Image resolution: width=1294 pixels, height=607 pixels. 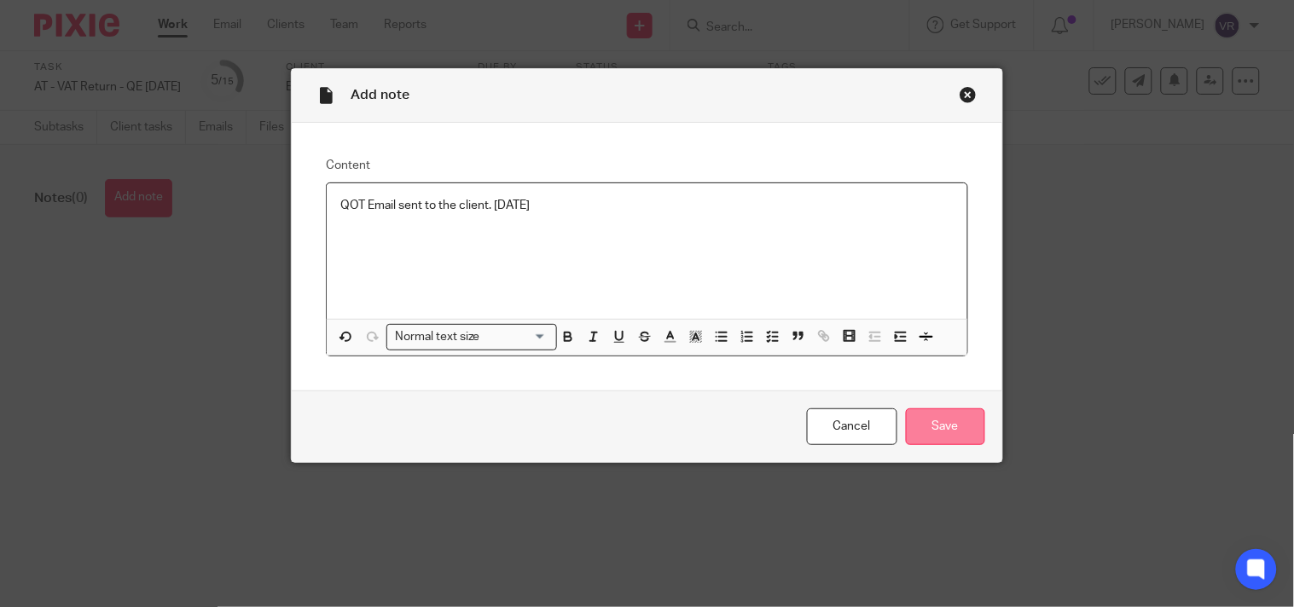 What do you see at coordinates (647, 166) in the screenshot?
I see `label: Content` at bounding box center [647, 166].